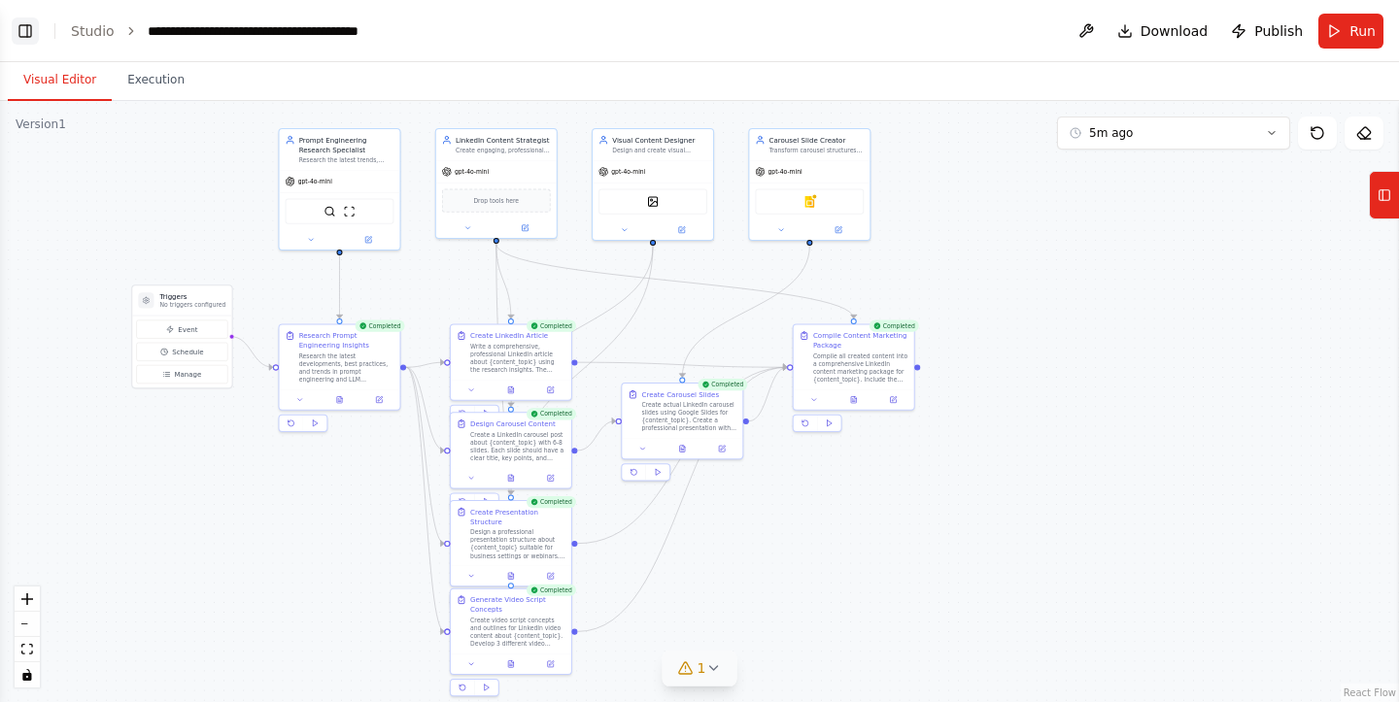  What do you see at coordinates (182, 336) in the screenshot?
I see `div: TriggersNo triggers configuredEventScheduleManage` at bounding box center [182, 336].